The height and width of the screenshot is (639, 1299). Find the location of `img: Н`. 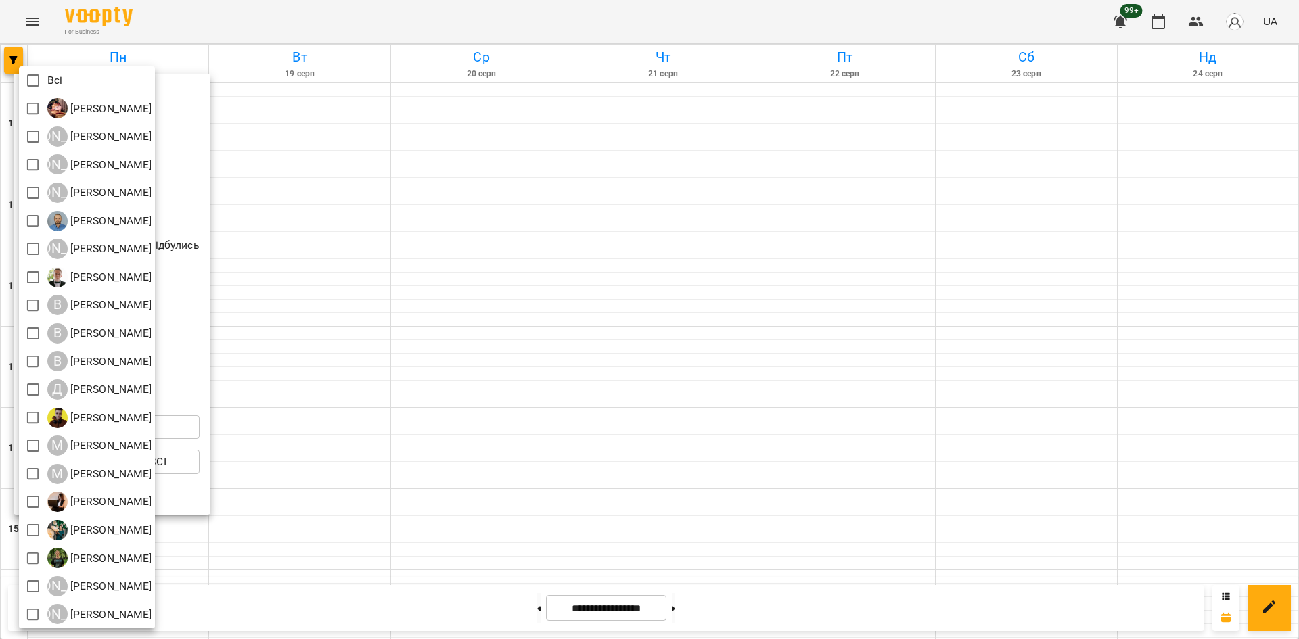

img: Н is located at coordinates (58, 502).